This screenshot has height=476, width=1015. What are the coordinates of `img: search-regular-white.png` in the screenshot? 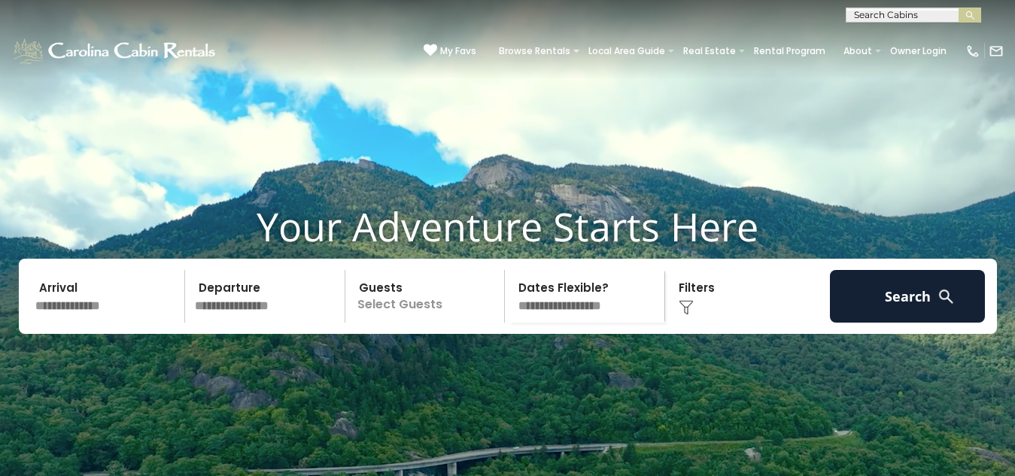 It's located at (946, 296).